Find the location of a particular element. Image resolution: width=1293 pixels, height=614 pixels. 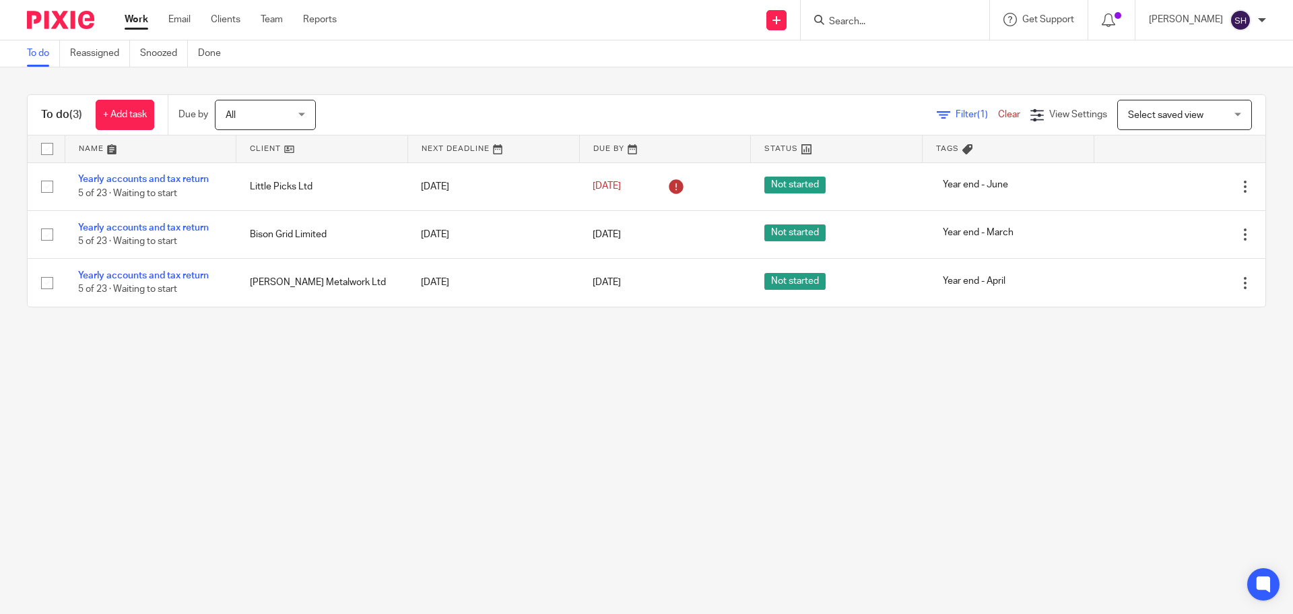

img: svg%3E is located at coordinates (1241, 20).